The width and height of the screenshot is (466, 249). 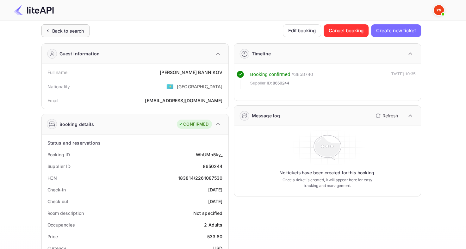 I want to click on div: Message log, so click(x=266, y=115).